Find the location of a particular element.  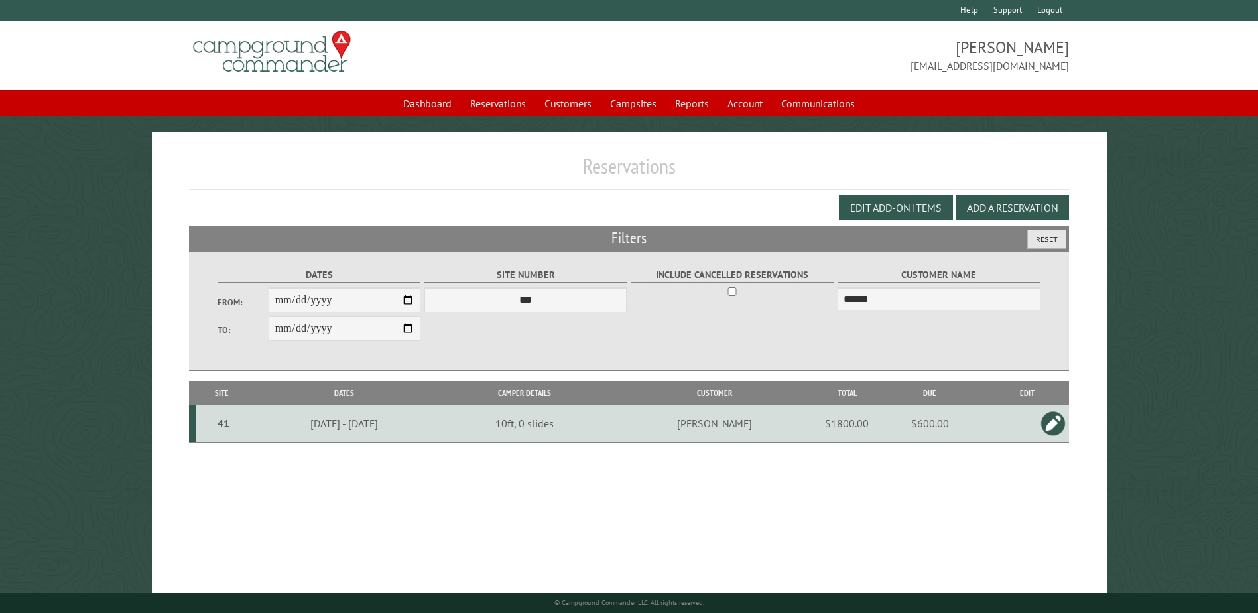

th: Due is located at coordinates (929, 392).